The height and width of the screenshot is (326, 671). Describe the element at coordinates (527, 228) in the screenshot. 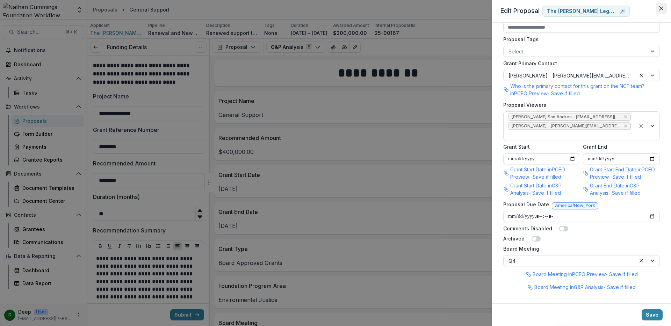

I see `label: Comments Disabled` at that location.